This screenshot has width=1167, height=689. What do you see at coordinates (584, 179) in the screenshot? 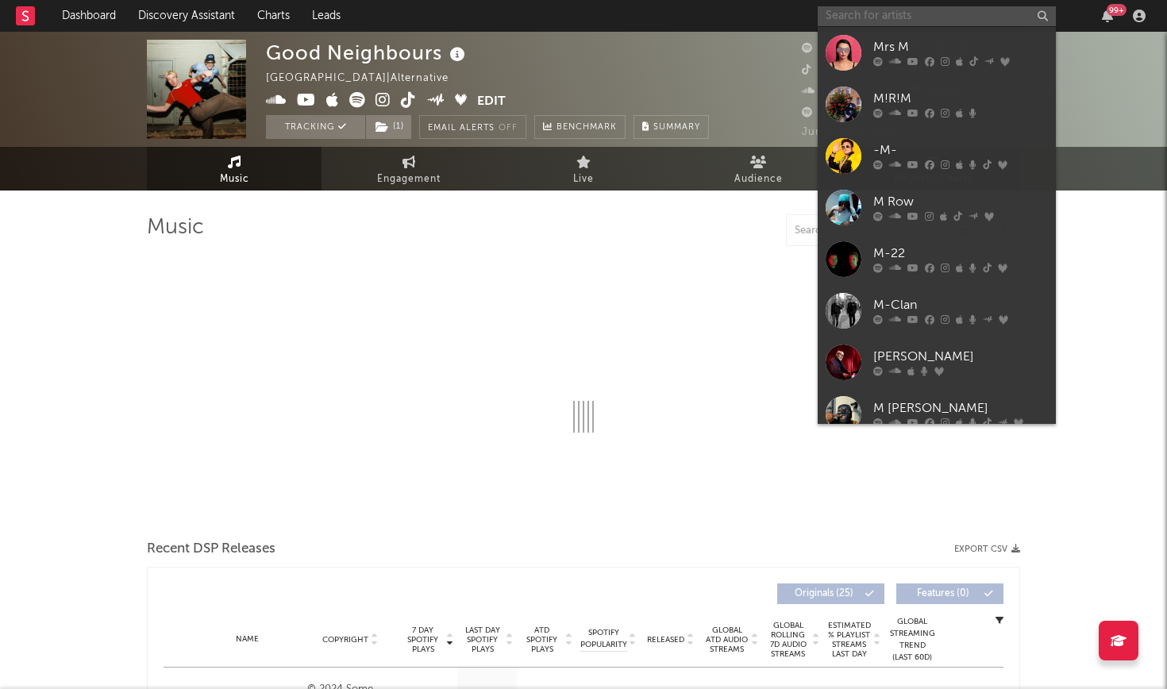
I see `span: Live` at bounding box center [584, 179].